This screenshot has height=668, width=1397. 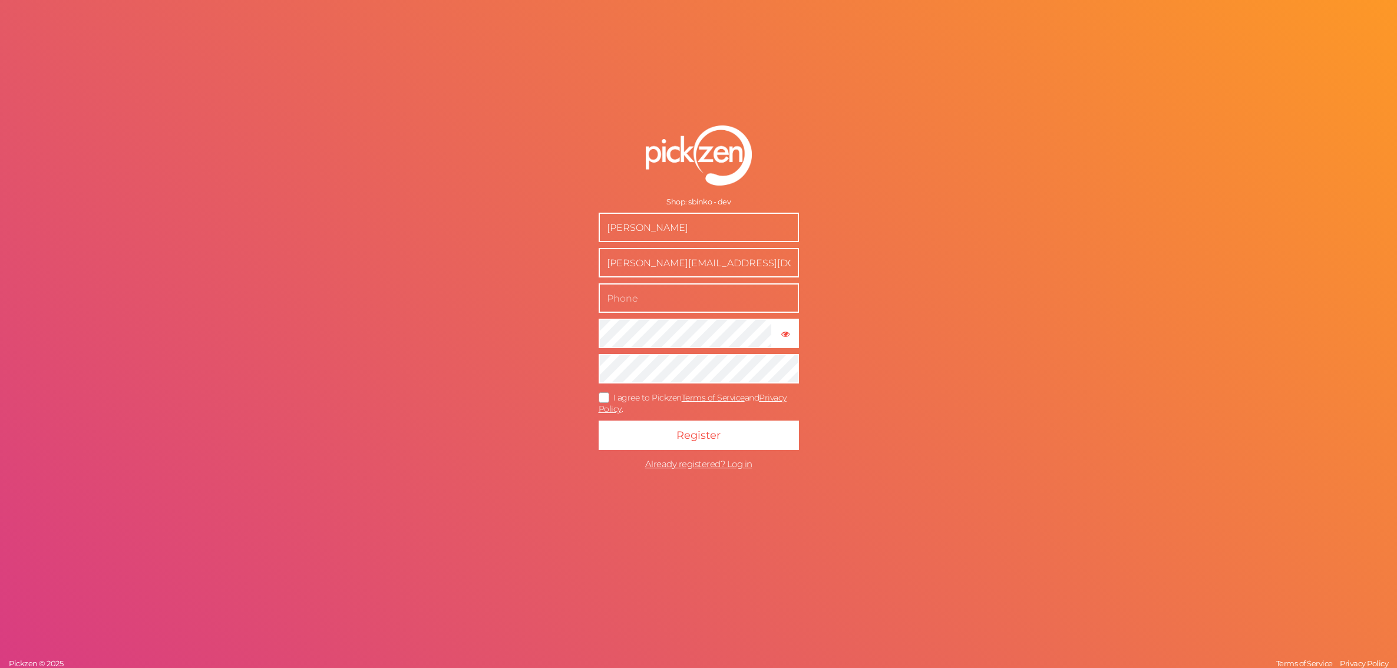 What do you see at coordinates (699, 263) in the screenshot?
I see `input: Business e-mail` at bounding box center [699, 263].